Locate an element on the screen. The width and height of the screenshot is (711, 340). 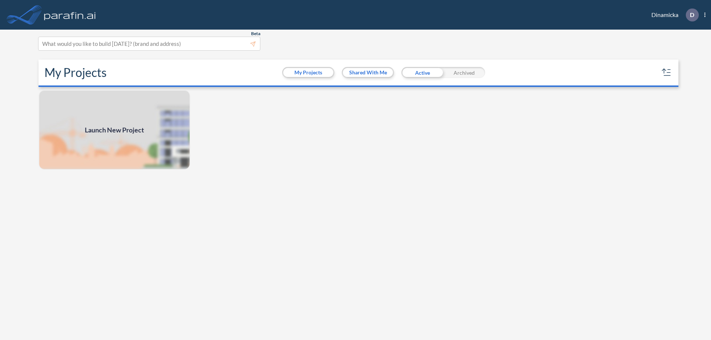
h2: My Projects is located at coordinates (76, 73).